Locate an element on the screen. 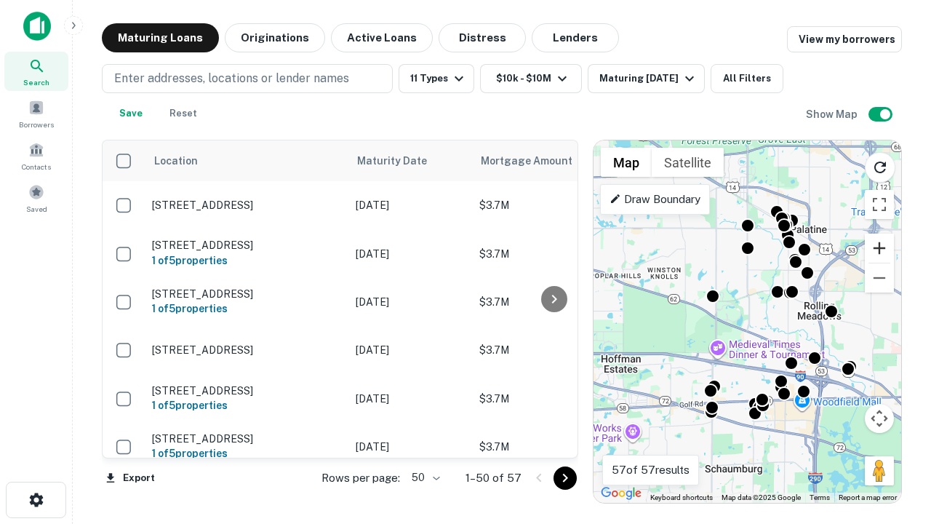 Image resolution: width=931 pixels, height=524 pixels. span: Maturity Date is located at coordinates (401, 161).